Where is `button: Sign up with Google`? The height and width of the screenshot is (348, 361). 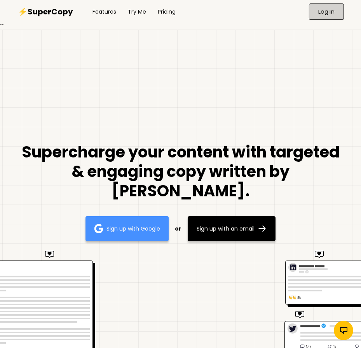 button: Sign up with Google is located at coordinates (127, 228).